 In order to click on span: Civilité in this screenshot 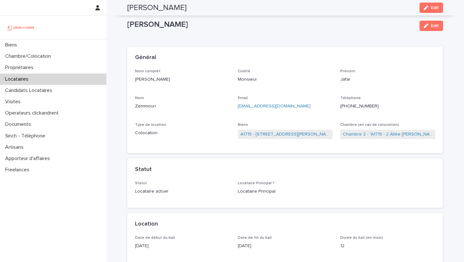, I will do `click(244, 71)`.